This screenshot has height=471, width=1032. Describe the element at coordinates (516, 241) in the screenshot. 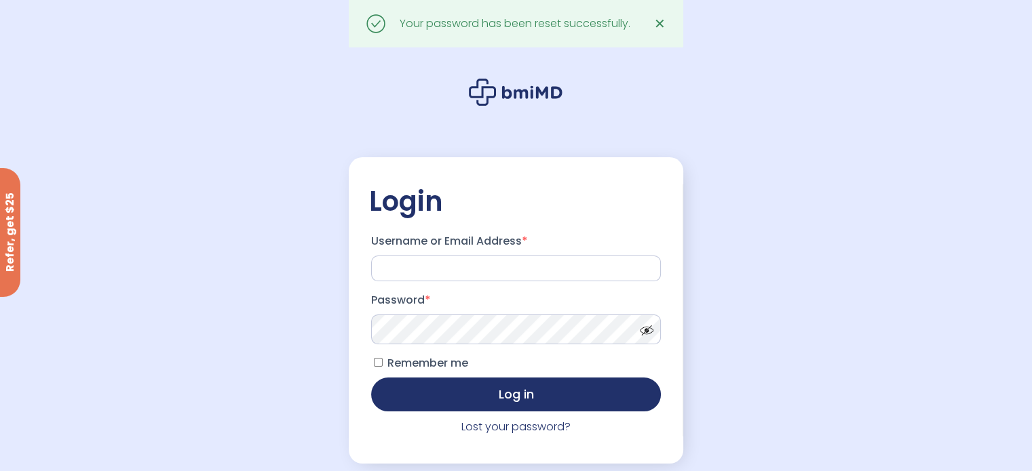

I see `label: Username or Email Address` at that location.